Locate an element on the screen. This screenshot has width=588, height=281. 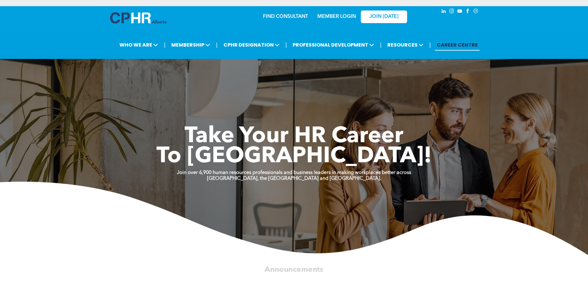
a: youtube is located at coordinates (460, 12).